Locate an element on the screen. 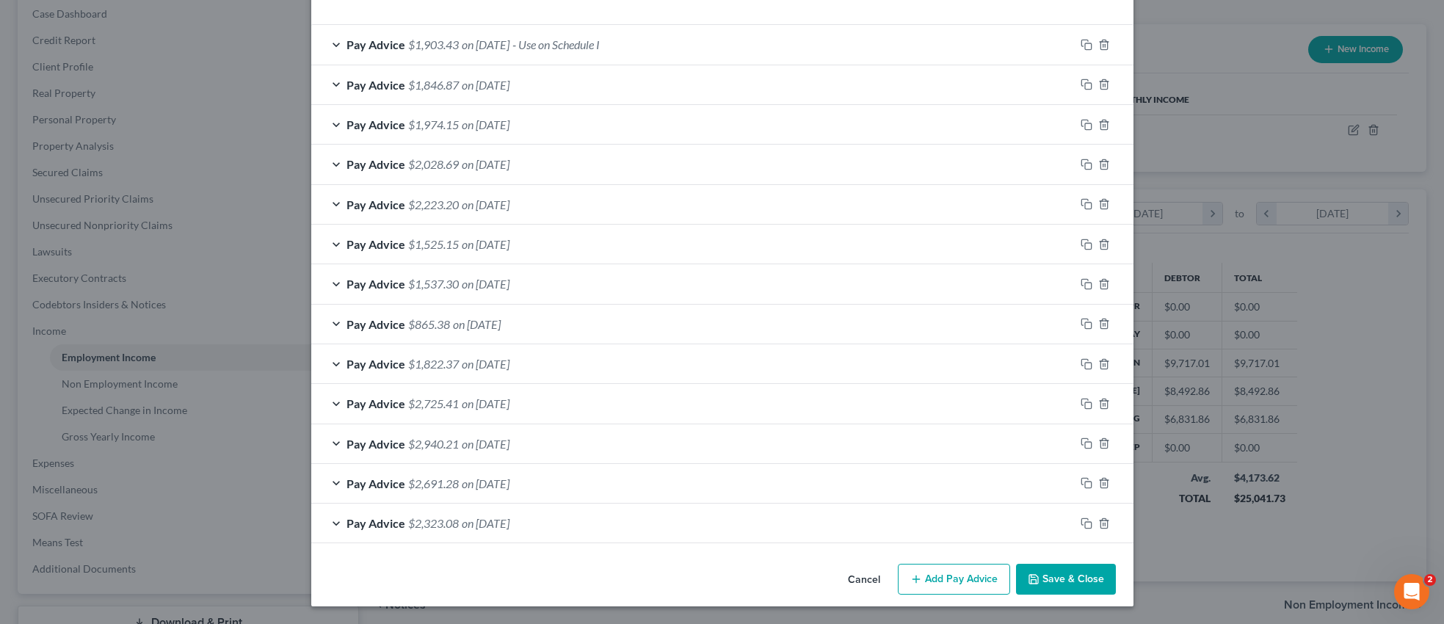 This screenshot has width=1444, height=624. span: $1,846.87 is located at coordinates (433, 84).